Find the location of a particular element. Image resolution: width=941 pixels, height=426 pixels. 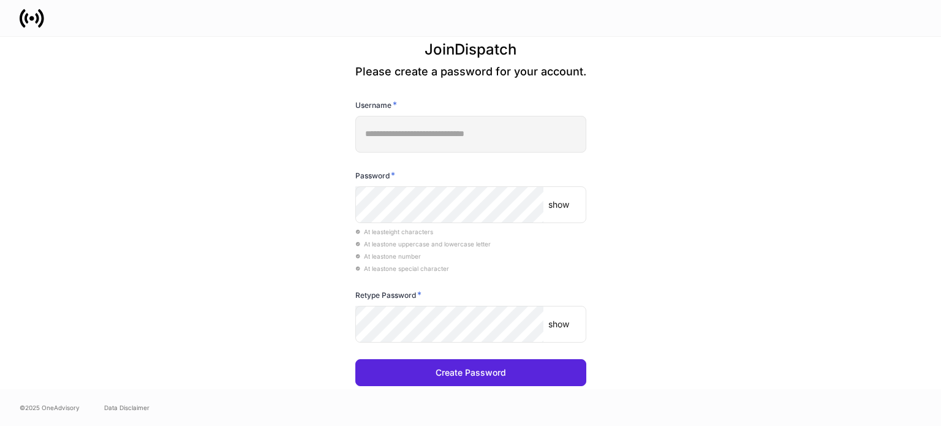

span: At least one special character is located at coordinates (402, 268).